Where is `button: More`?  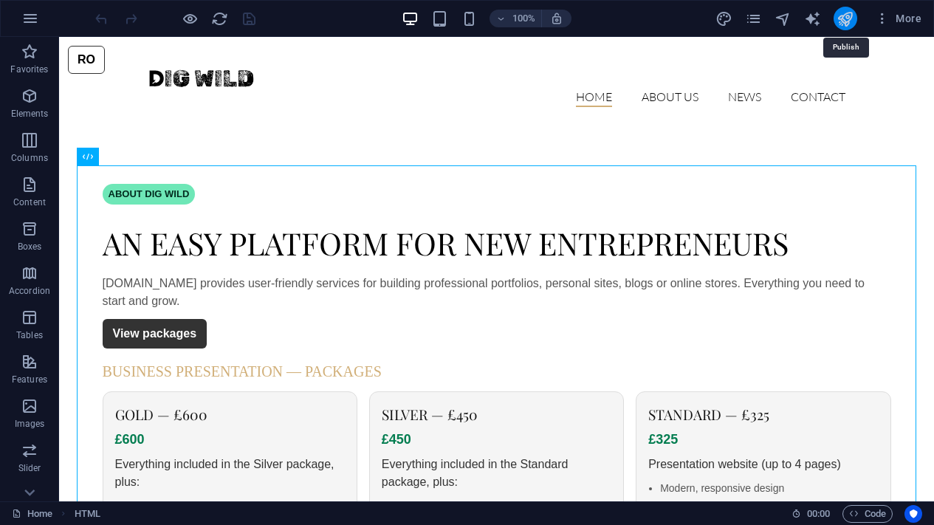 button: More is located at coordinates (898, 18).